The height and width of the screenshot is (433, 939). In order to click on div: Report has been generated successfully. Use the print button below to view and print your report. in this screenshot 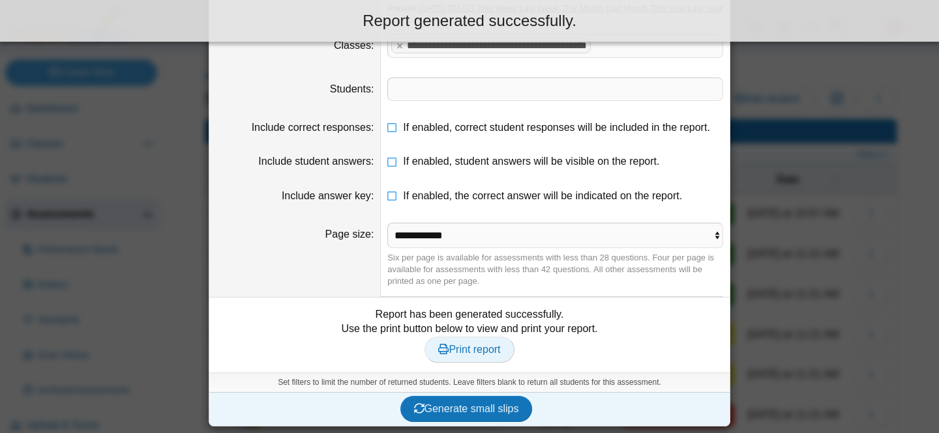, I will do `click(469, 335)`.